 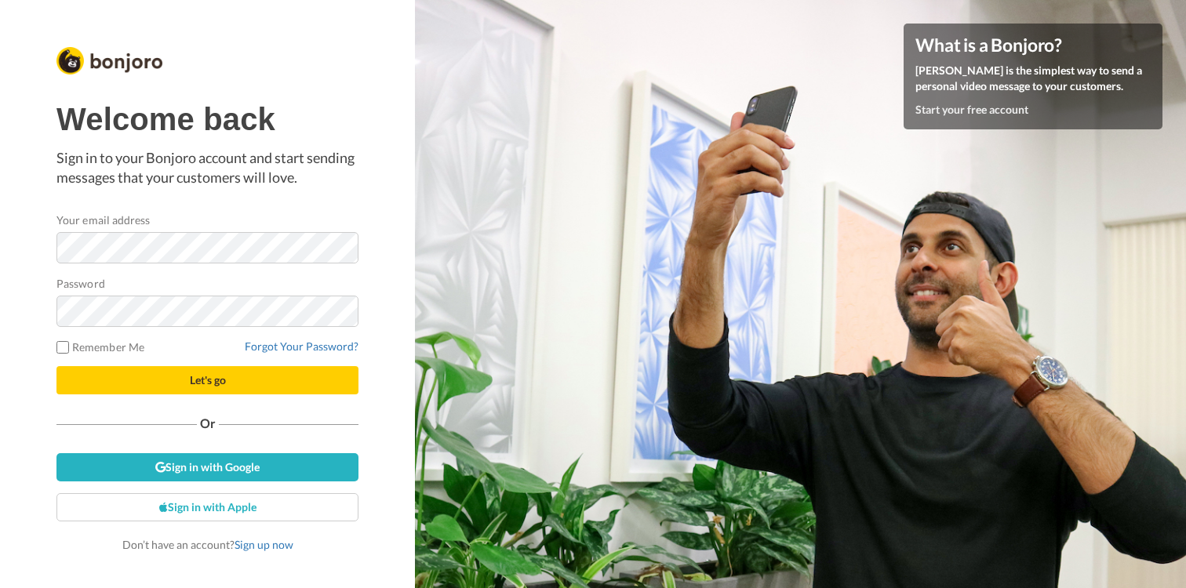 What do you see at coordinates (301, 346) in the screenshot?
I see `a: Forgot Your Password?` at bounding box center [301, 346].